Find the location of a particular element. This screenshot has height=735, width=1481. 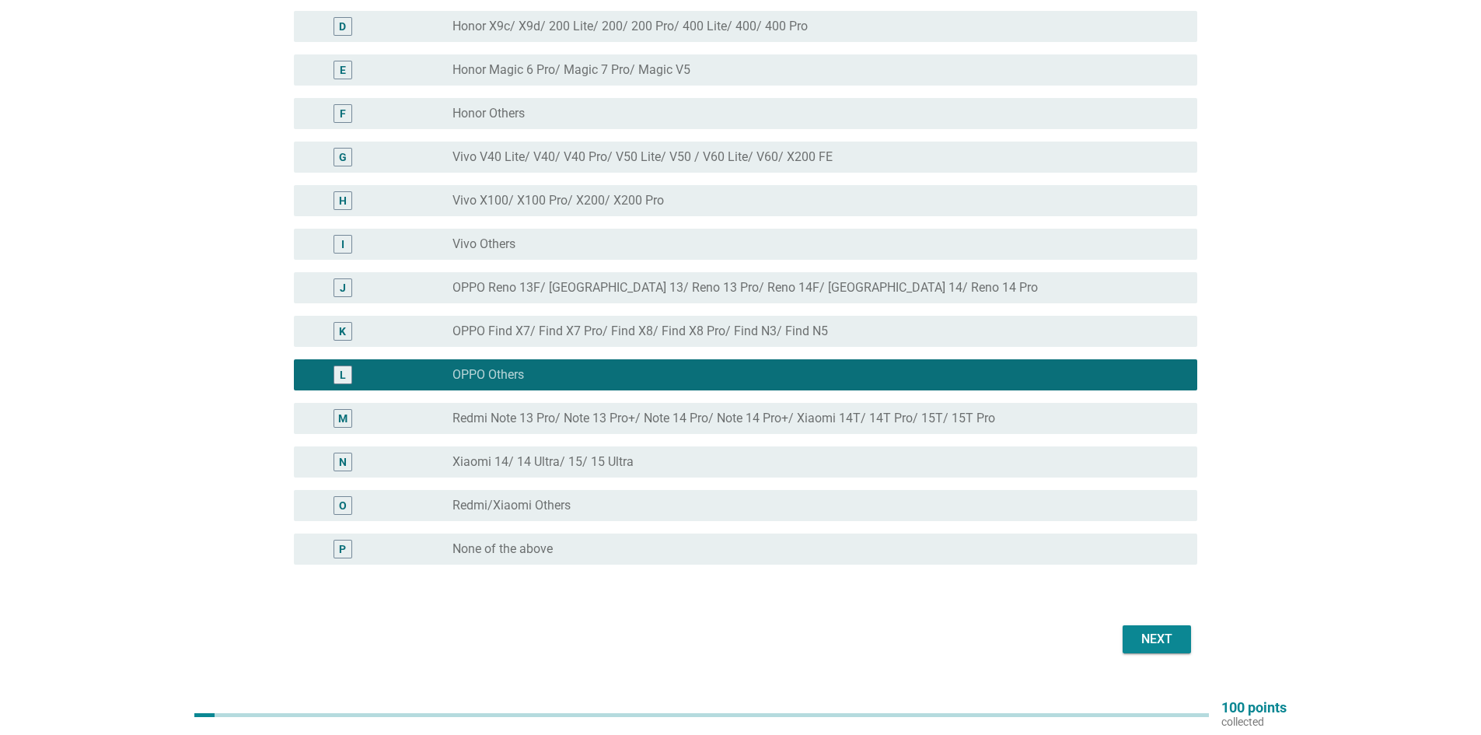

div: J is located at coordinates (343, 288).